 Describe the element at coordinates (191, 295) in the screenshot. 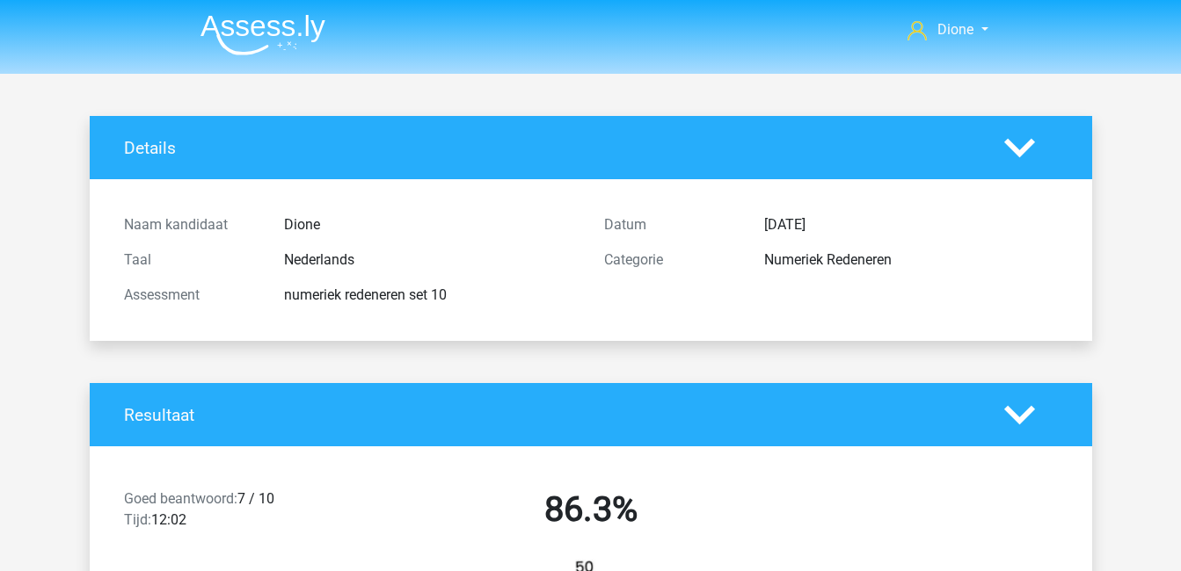

I see `div: Assessment` at that location.